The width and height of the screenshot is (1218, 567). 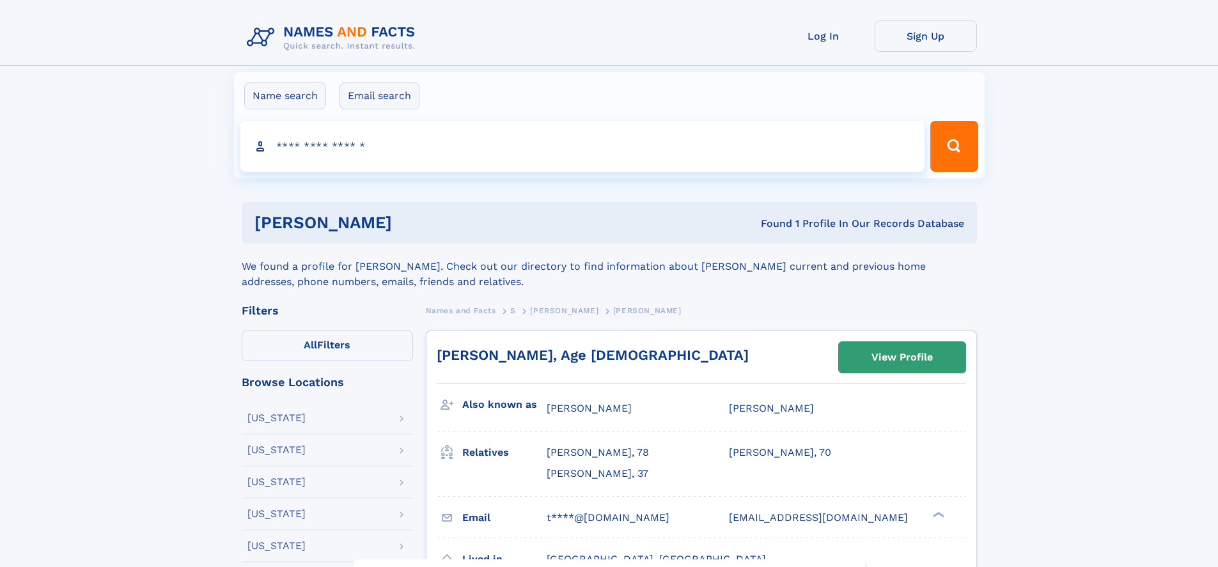 What do you see at coordinates (954, 146) in the screenshot?
I see `button: Search Button` at bounding box center [954, 146].